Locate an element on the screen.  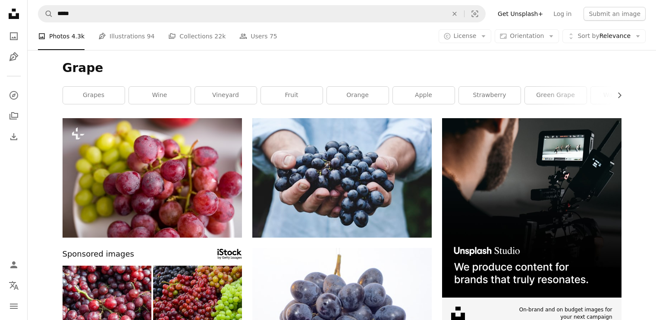
a: Users 75 is located at coordinates (258, 36).